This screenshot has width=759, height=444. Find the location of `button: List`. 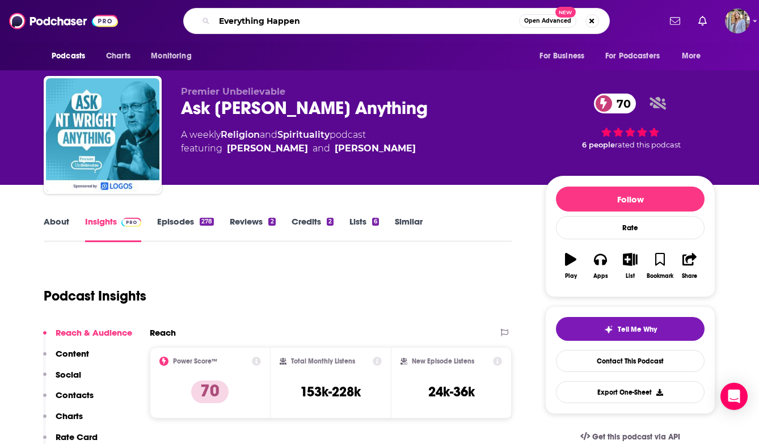

button: List is located at coordinates (630, 266).